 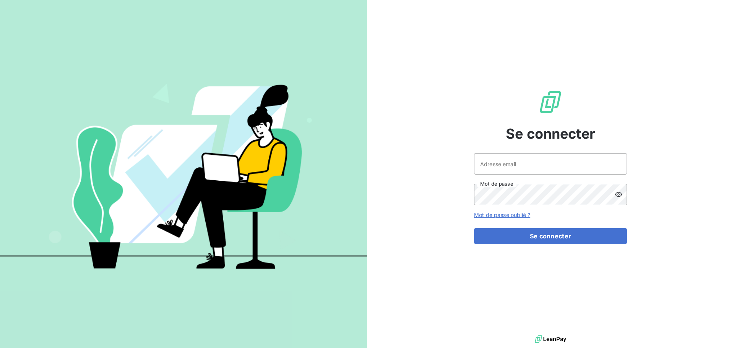 I want to click on input: placeholder, so click(x=550, y=164).